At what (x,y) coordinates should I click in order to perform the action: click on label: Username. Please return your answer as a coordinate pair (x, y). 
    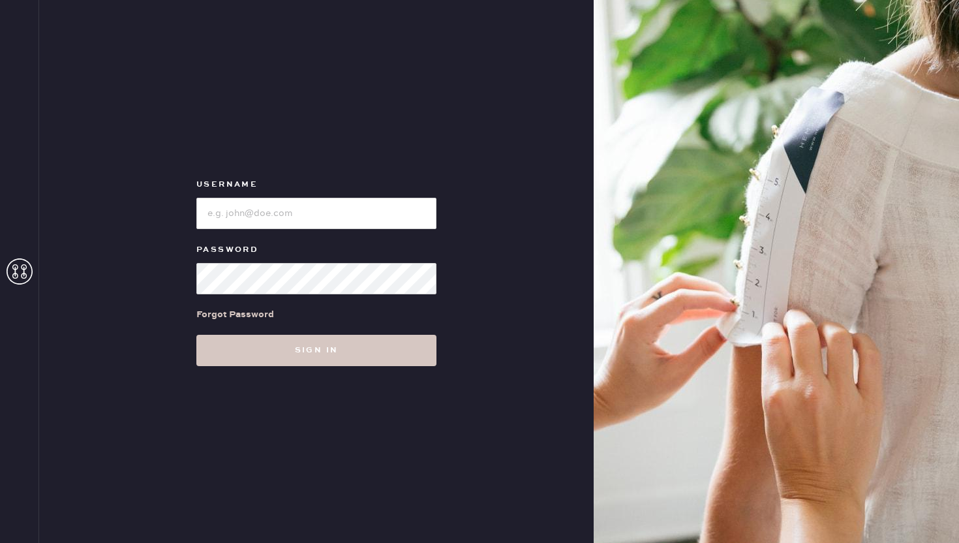
    Looking at the image, I should click on (316, 185).